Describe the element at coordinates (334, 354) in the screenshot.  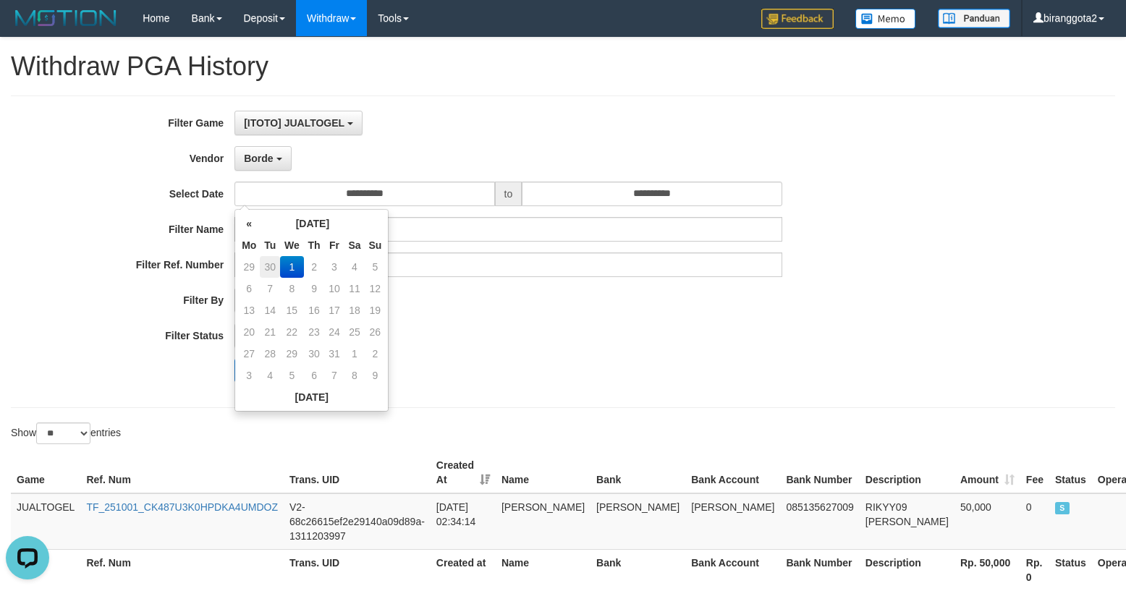
I see `td: 31` at that location.